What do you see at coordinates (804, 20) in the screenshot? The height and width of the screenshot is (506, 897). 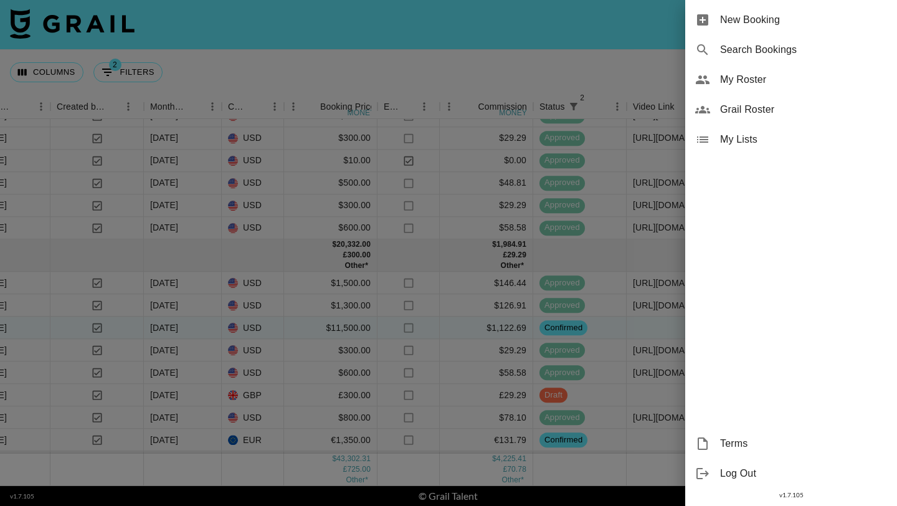 I see `span: New Booking` at bounding box center [804, 20].